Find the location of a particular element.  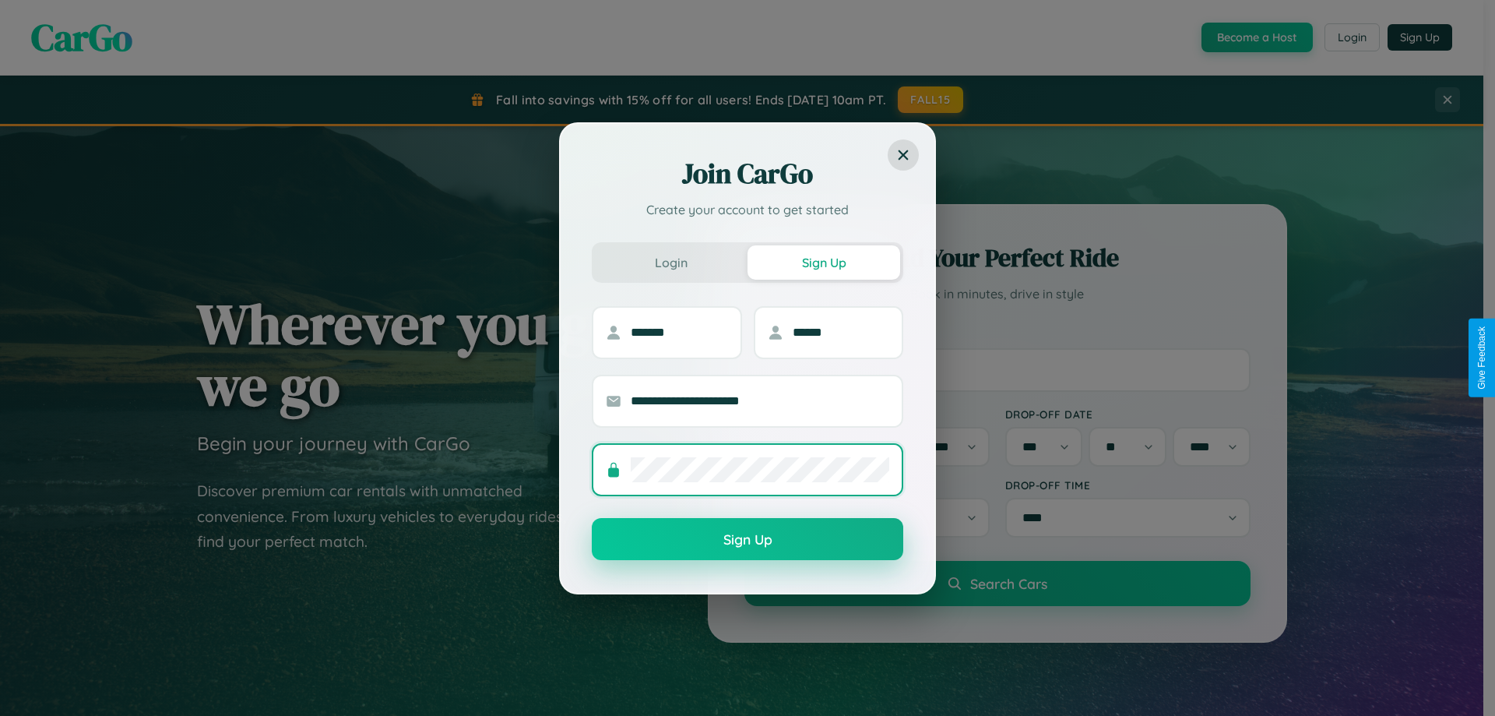

button: Login is located at coordinates (671, 262).